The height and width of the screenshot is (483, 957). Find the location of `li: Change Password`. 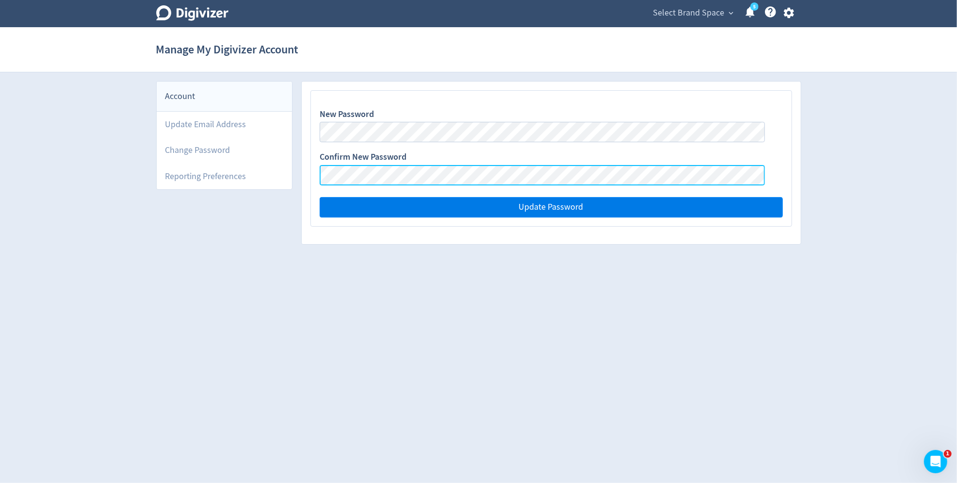

li: Change Password is located at coordinates (224, 150).